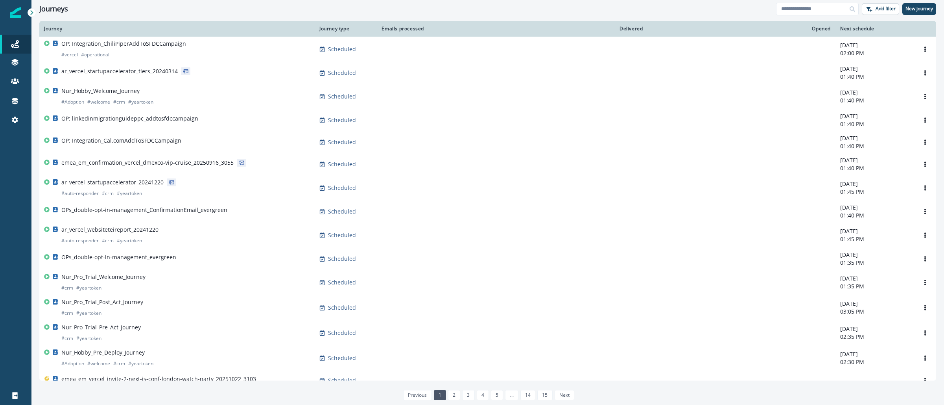 This screenshot has height=405, width=944. What do you see at coordinates (875, 362) in the screenshot?
I see `p: 02:30 PM` at bounding box center [875, 362].